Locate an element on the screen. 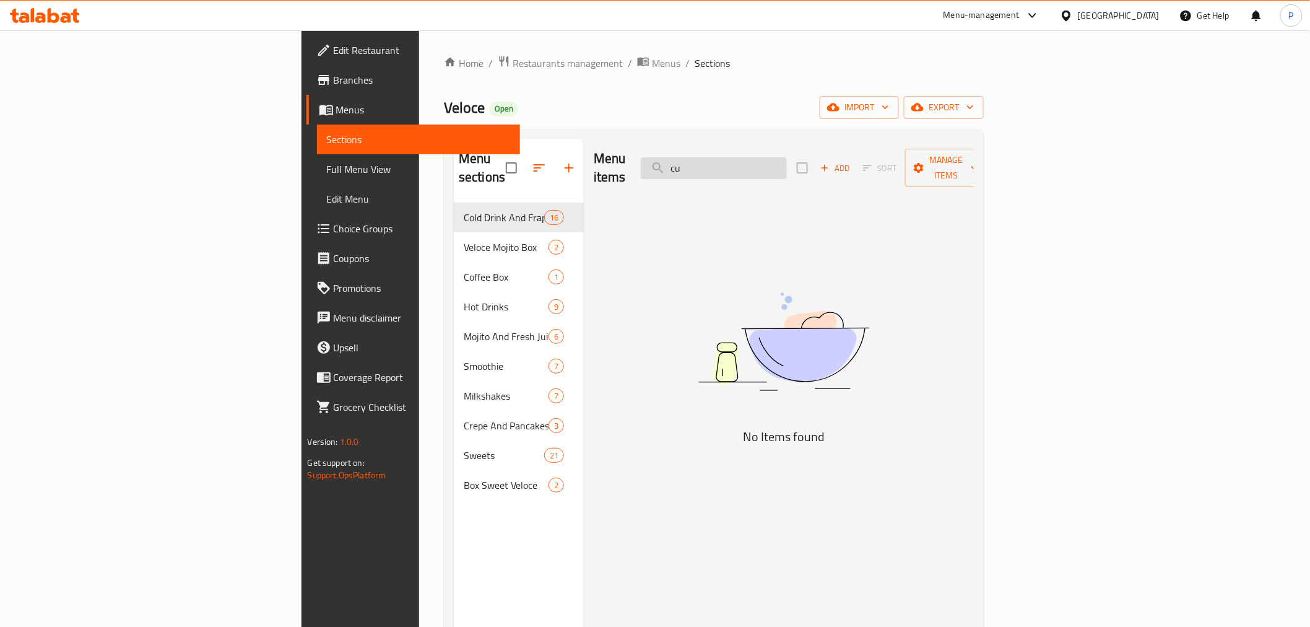  span: import is located at coordinates (859, 107).